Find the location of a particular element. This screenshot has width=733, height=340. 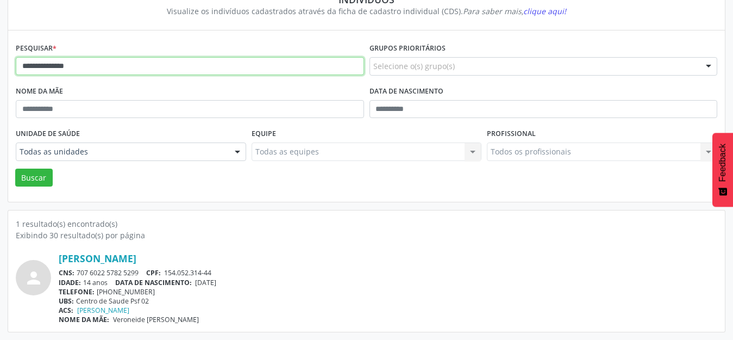

div: Visualize os indivíduos cadastrados através da ficha de cadastro individual (CDS). is located at coordinates (366, 11).